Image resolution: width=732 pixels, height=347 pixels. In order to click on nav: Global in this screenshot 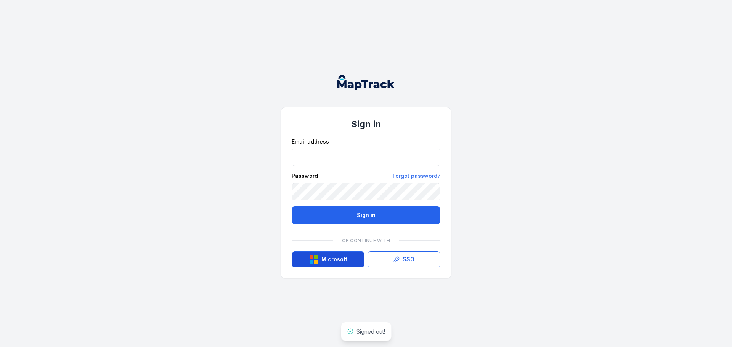, I will do `click(366, 83)`.